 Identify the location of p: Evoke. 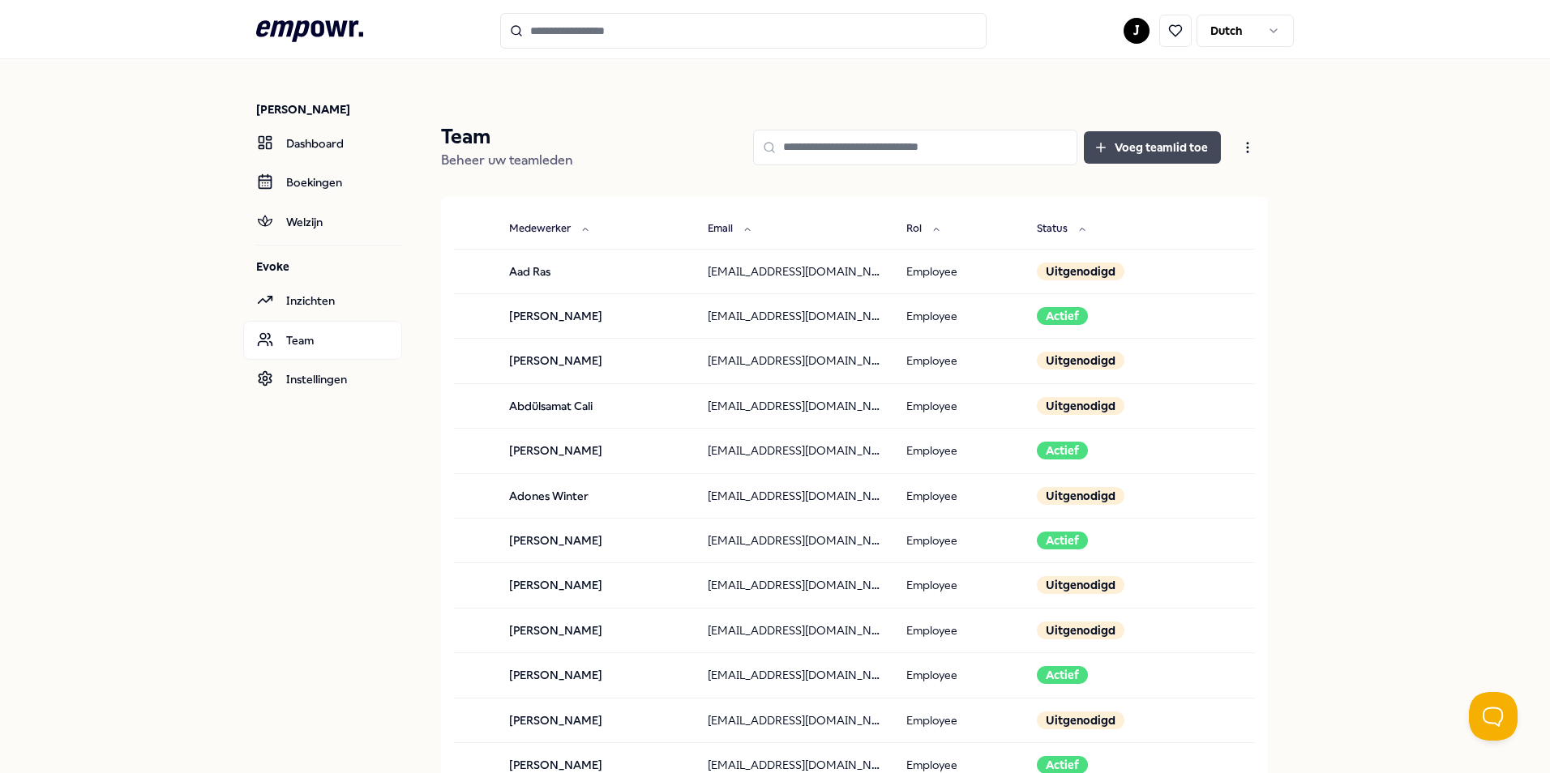
(329, 267).